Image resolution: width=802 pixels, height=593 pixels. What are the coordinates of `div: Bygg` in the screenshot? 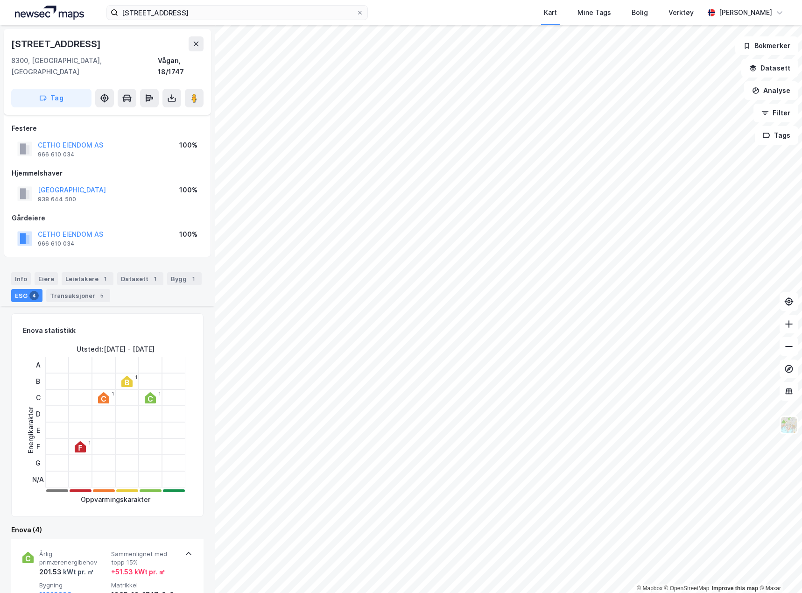 It's located at (184, 279).